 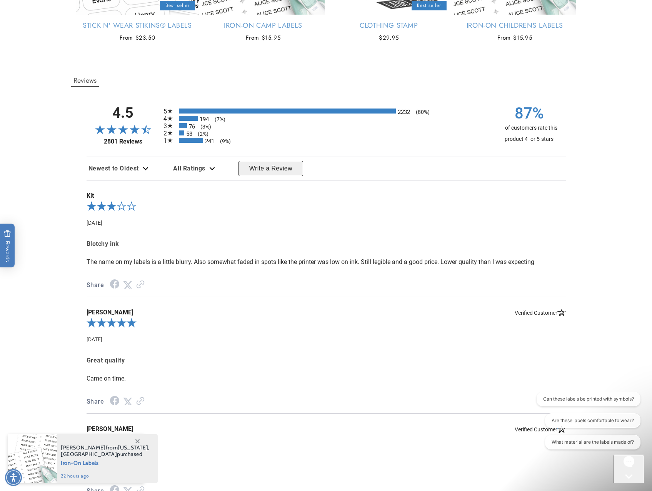 What do you see at coordinates (326, 378) in the screenshot?
I see `p: Came on time.` at bounding box center [326, 378].